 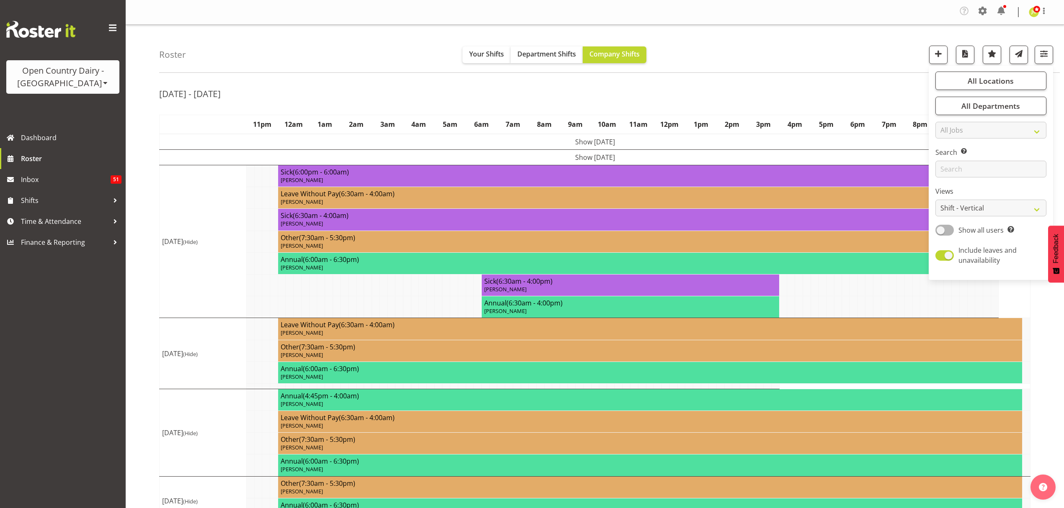 I want to click on th: 4am, so click(x=418, y=125).